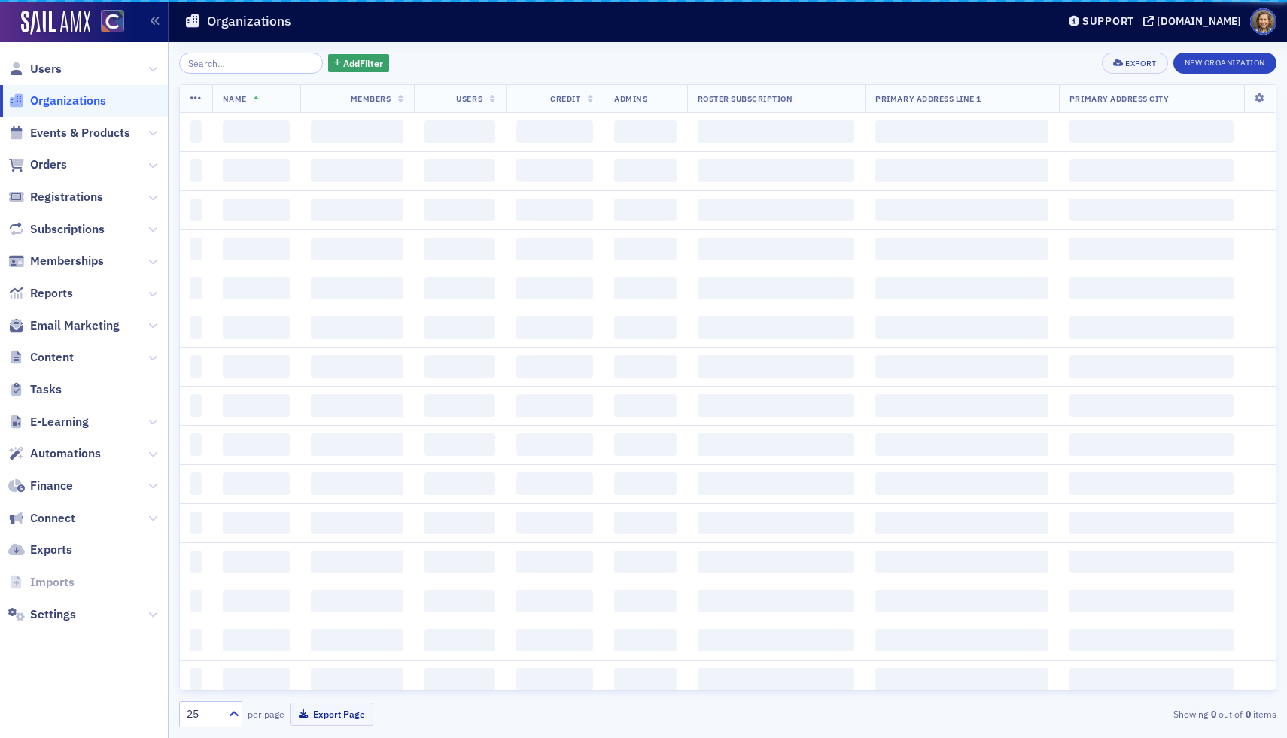 The height and width of the screenshot is (738, 1287). I want to click on span: E-Learning, so click(59, 422).